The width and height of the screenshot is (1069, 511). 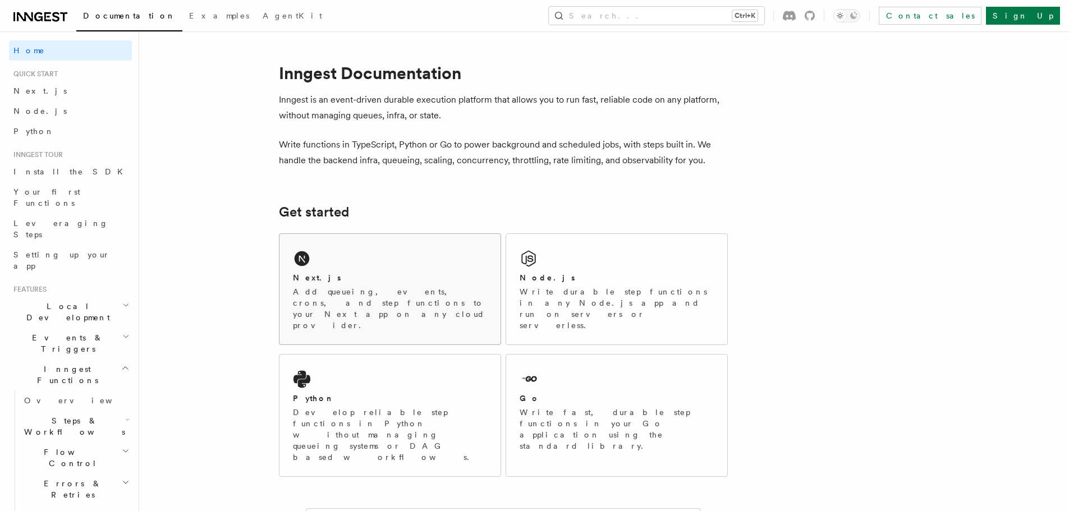 What do you see at coordinates (70, 172) in the screenshot?
I see `a: Install the SDK` at bounding box center [70, 172].